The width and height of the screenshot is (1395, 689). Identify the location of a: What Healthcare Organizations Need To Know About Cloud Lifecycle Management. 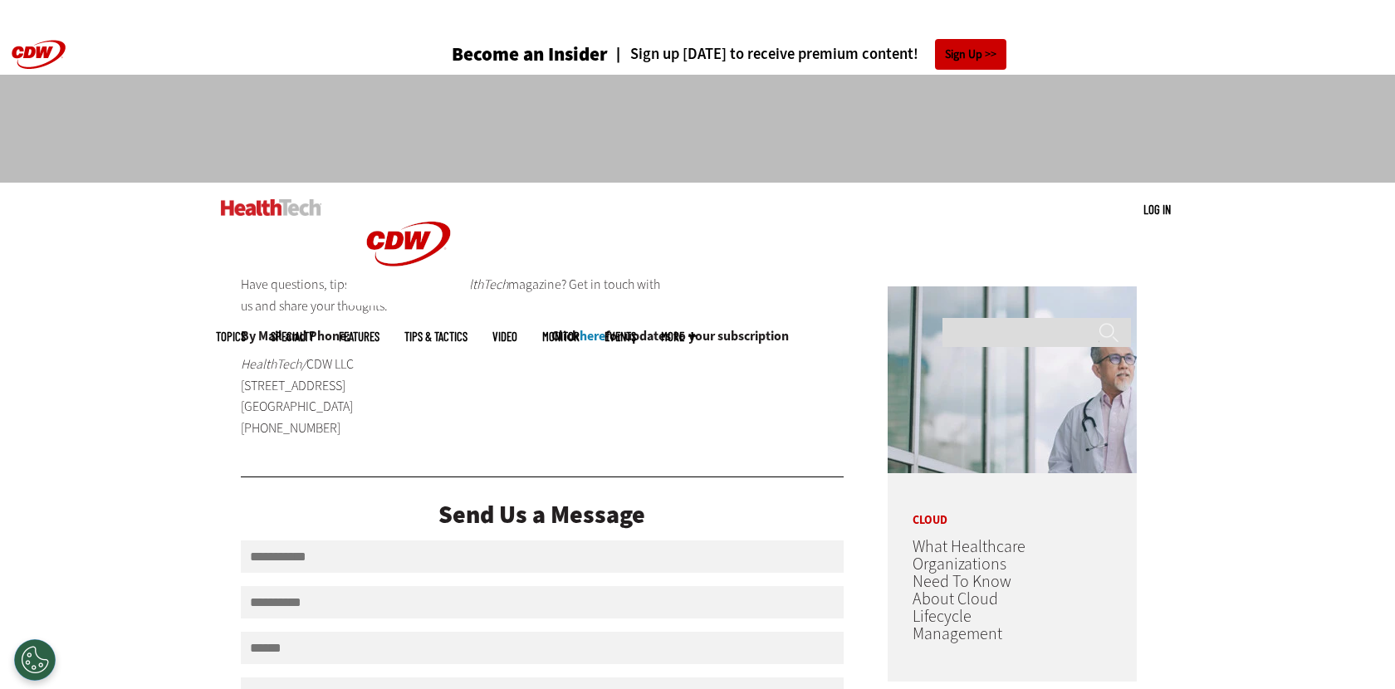
(969, 590).